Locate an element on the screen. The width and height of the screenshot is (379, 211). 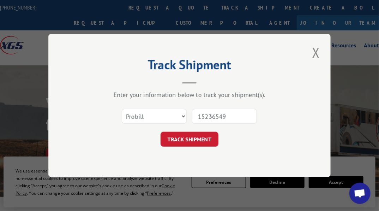
button: Close modal is located at coordinates (316, 52).